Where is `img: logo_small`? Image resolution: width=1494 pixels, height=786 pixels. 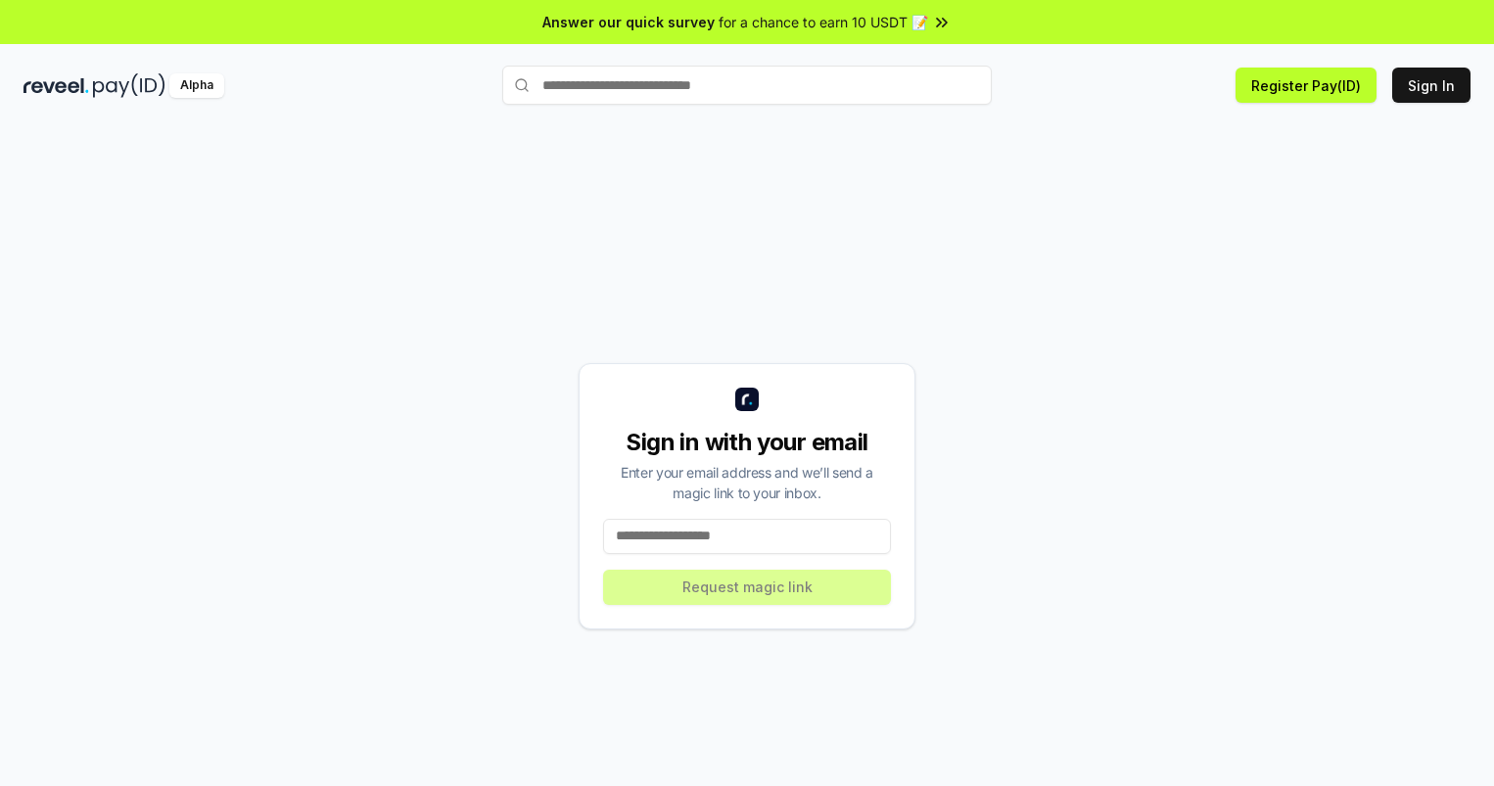 img: logo_small is located at coordinates (747, 399).